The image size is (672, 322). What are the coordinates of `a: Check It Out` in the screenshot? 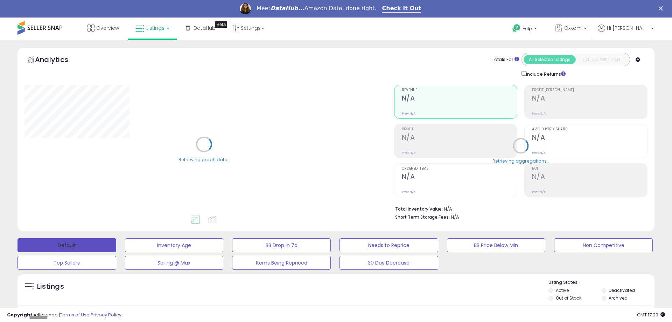 It's located at (402, 9).